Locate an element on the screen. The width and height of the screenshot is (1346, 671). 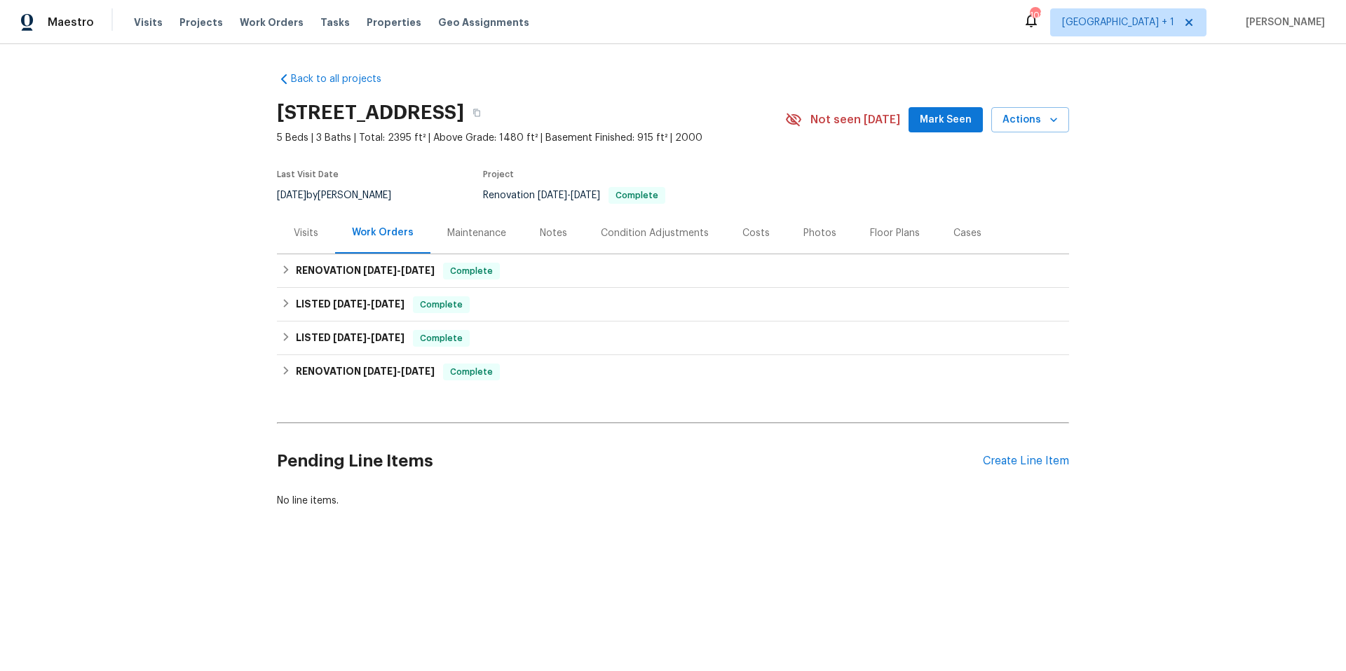
div: Create Line Item is located at coordinates (1025, 461).